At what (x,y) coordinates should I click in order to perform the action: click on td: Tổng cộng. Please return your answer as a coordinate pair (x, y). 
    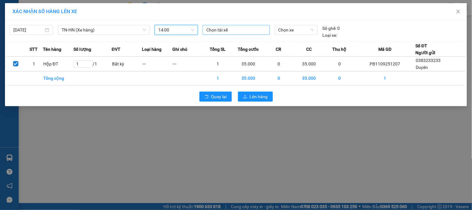
    Looking at the image, I should click on (58, 78).